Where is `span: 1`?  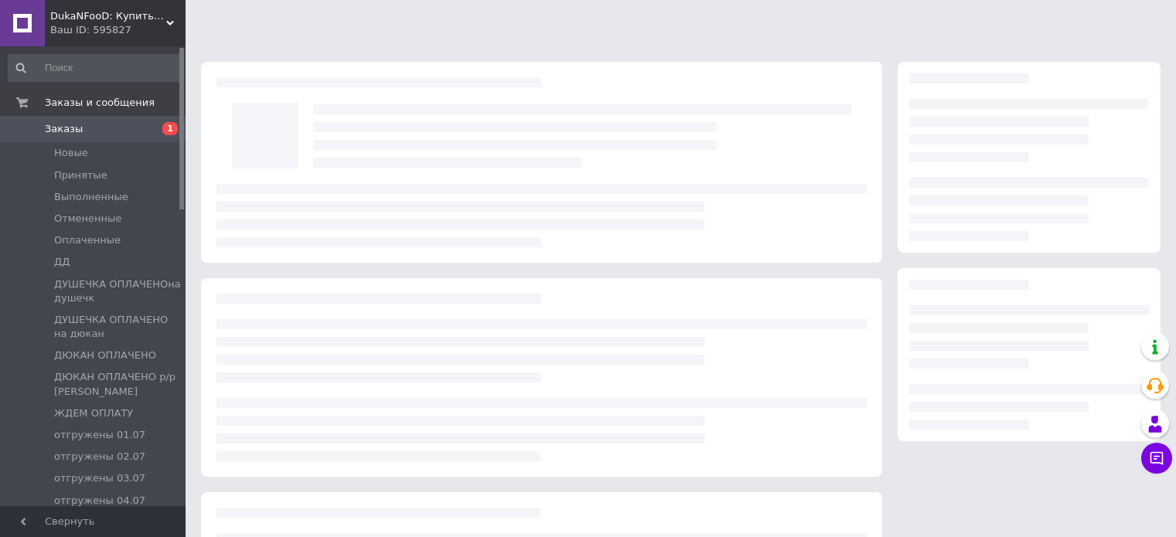
span: 1 is located at coordinates (170, 128).